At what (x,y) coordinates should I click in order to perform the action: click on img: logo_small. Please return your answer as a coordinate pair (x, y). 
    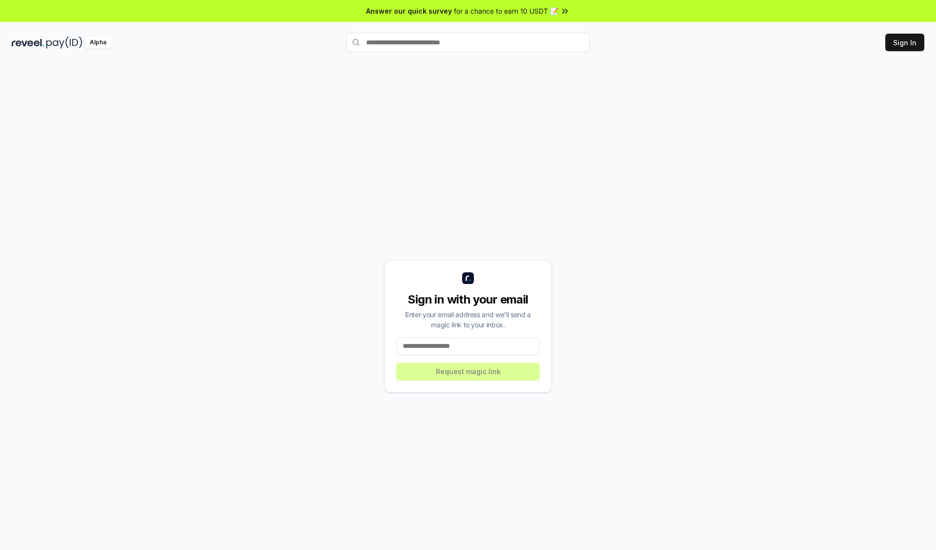
    Looking at the image, I should click on (468, 278).